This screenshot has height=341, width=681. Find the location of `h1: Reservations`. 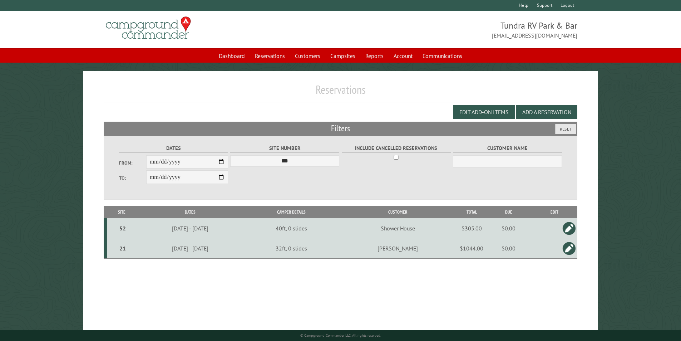

h1: Reservations is located at coordinates (341, 92).